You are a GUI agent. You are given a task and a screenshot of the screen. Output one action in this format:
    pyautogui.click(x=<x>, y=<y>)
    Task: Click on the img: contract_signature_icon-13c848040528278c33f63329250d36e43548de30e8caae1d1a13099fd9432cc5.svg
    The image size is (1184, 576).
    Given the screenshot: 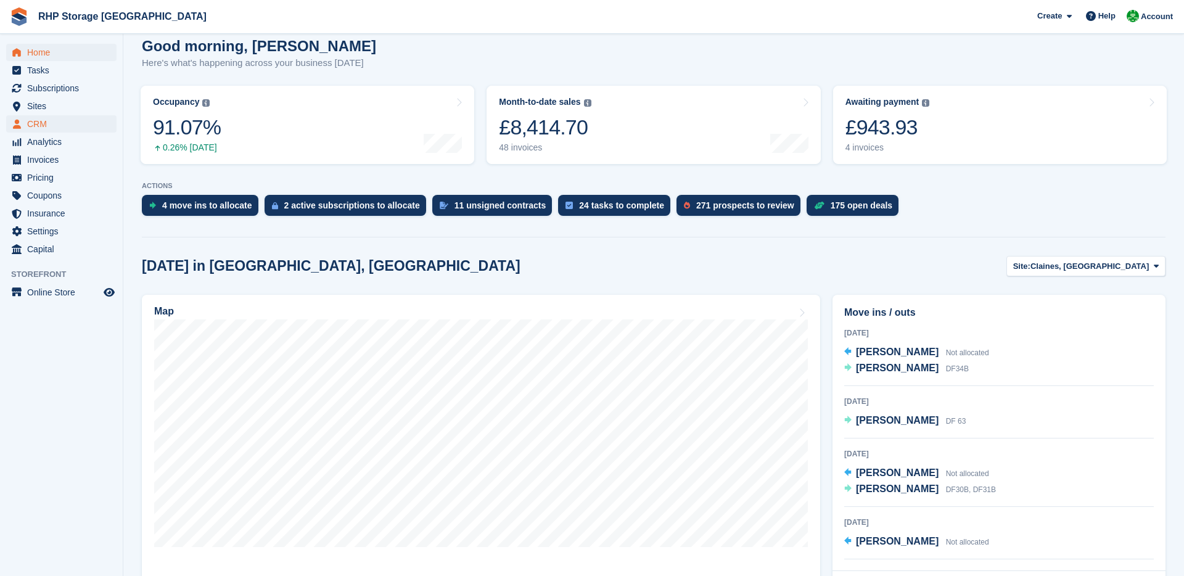 What is the action you would take?
    pyautogui.click(x=444, y=205)
    